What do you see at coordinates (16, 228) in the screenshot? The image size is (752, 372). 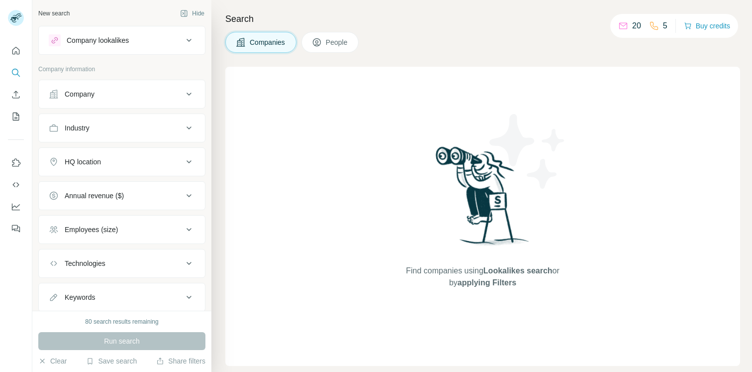 I see `button: Feedback` at bounding box center [16, 228].